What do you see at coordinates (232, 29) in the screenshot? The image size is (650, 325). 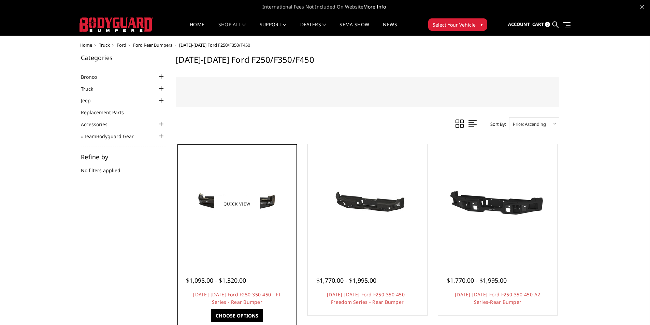 I see `a: shop all` at bounding box center [232, 29].